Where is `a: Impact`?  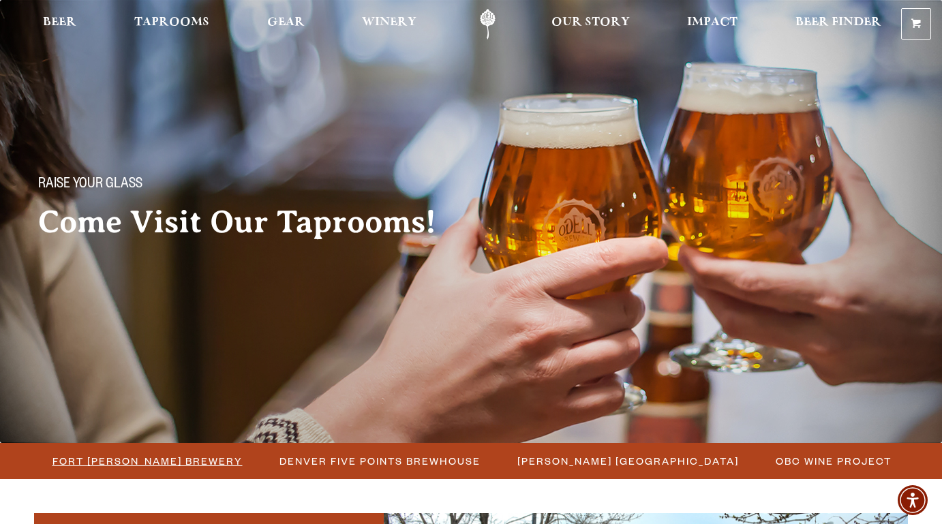 a: Impact is located at coordinates (712, 24).